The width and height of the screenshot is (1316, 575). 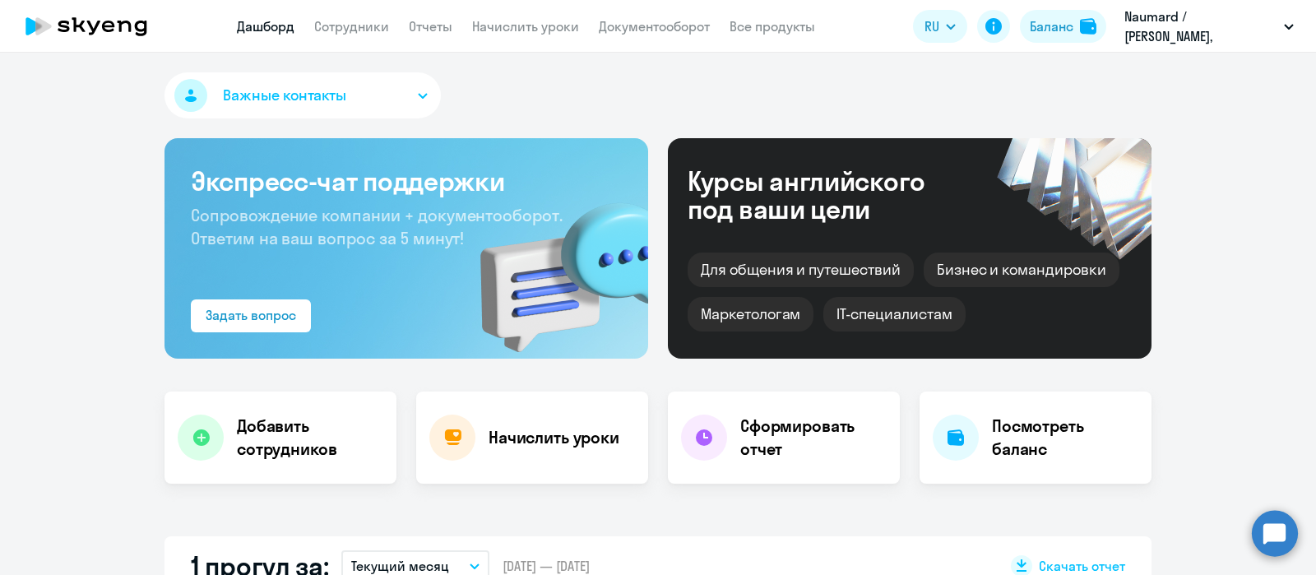 What do you see at coordinates (800, 270) in the screenshot?
I see `div: Для общения и путешествий` at bounding box center [800, 270].